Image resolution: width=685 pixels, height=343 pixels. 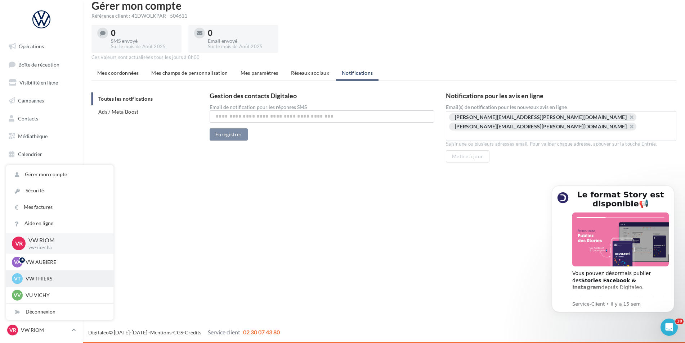 What do you see at coordinates (65, 248) in the screenshot?
I see `p: vw-rio-cha` at bounding box center [65, 248].